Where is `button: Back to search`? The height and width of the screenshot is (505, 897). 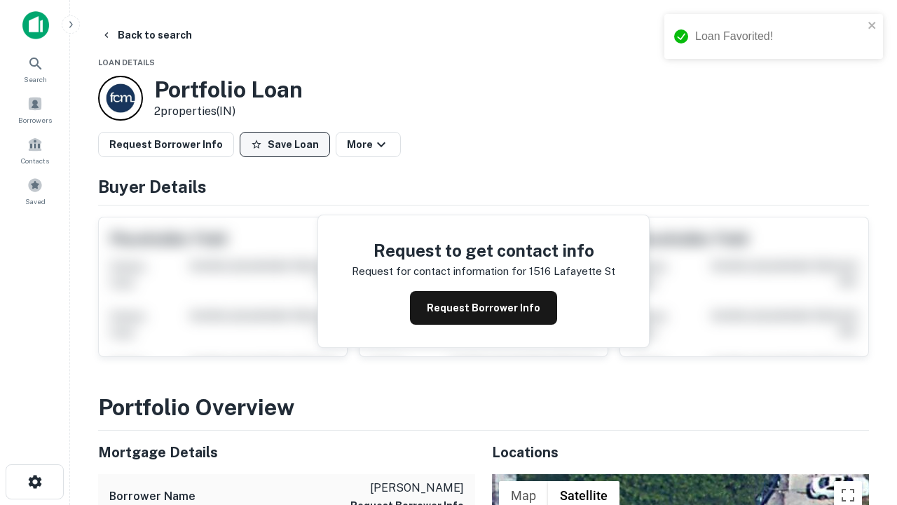 button: Back to search is located at coordinates (146, 35).